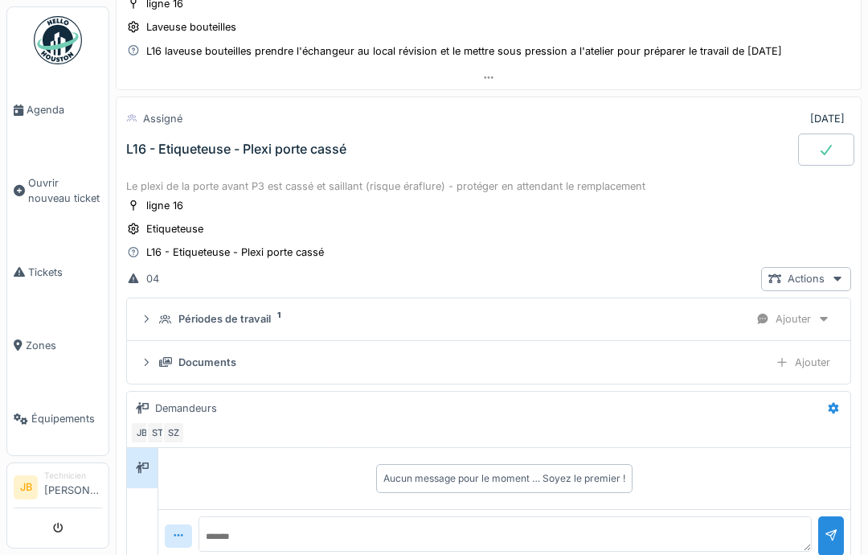  I want to click on div: Laveuse bouteilles, so click(191, 27).